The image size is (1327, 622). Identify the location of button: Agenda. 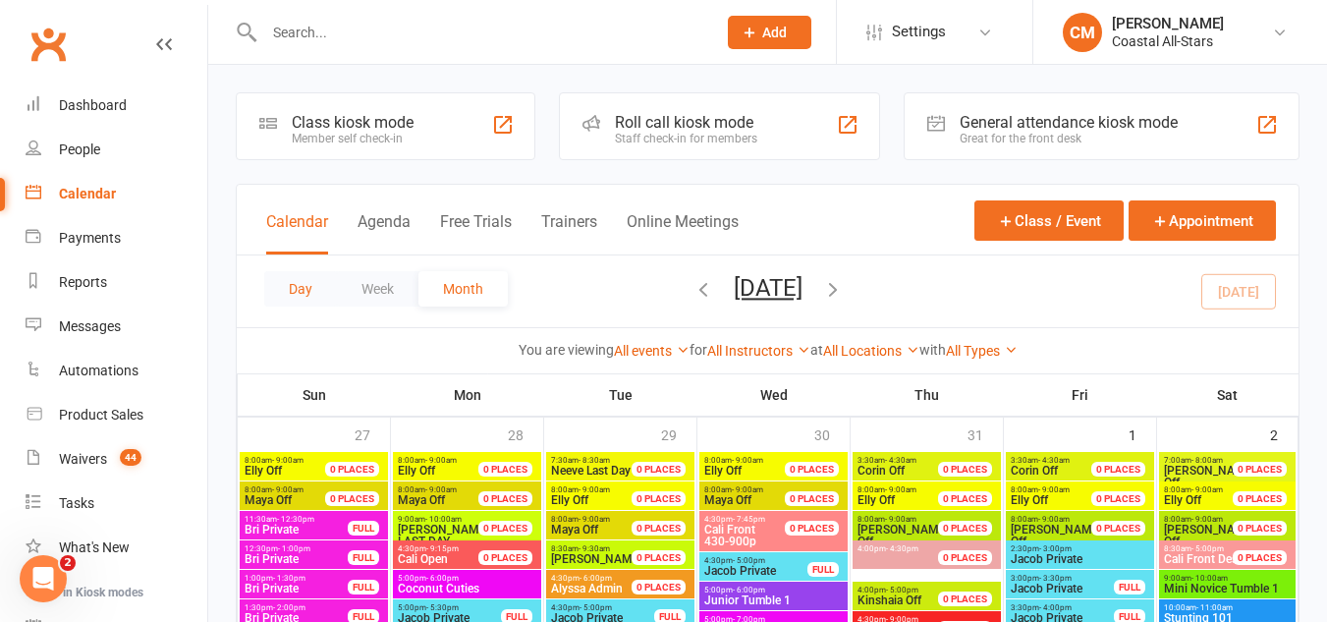
(384, 233).